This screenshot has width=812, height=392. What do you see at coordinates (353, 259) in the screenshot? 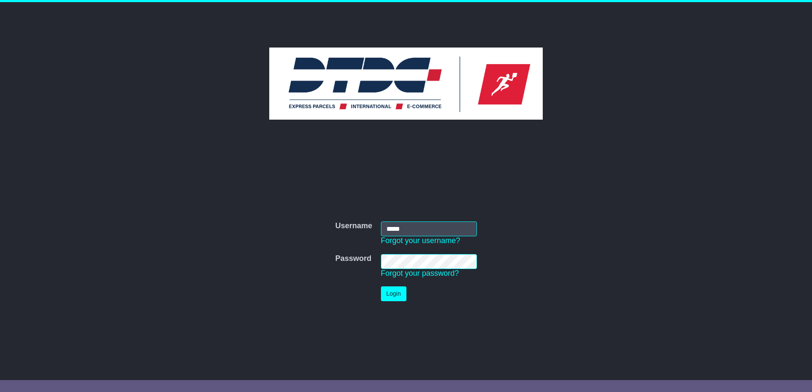
I see `label: Password` at bounding box center [353, 259].